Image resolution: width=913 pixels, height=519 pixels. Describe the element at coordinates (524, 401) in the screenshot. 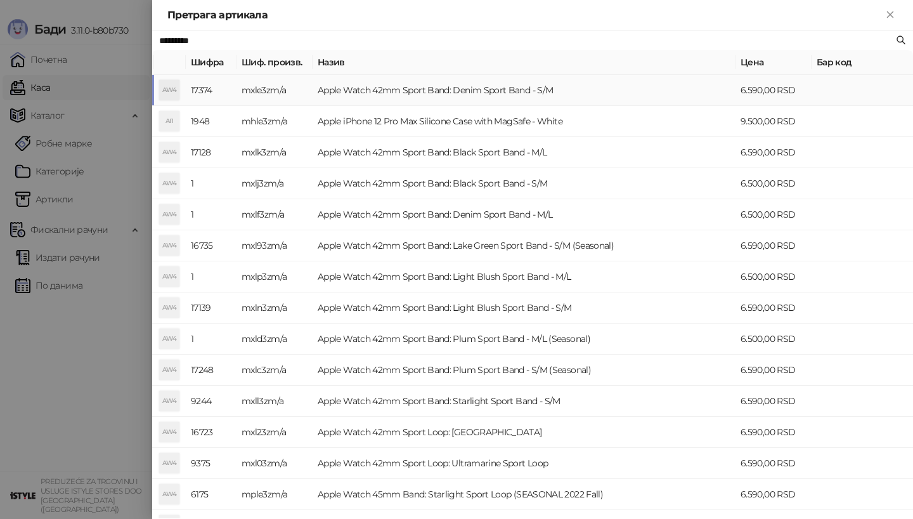

I see `td: Apple Watch 42mm Sport Band: Starlight Sport Band - S/M` at that location.